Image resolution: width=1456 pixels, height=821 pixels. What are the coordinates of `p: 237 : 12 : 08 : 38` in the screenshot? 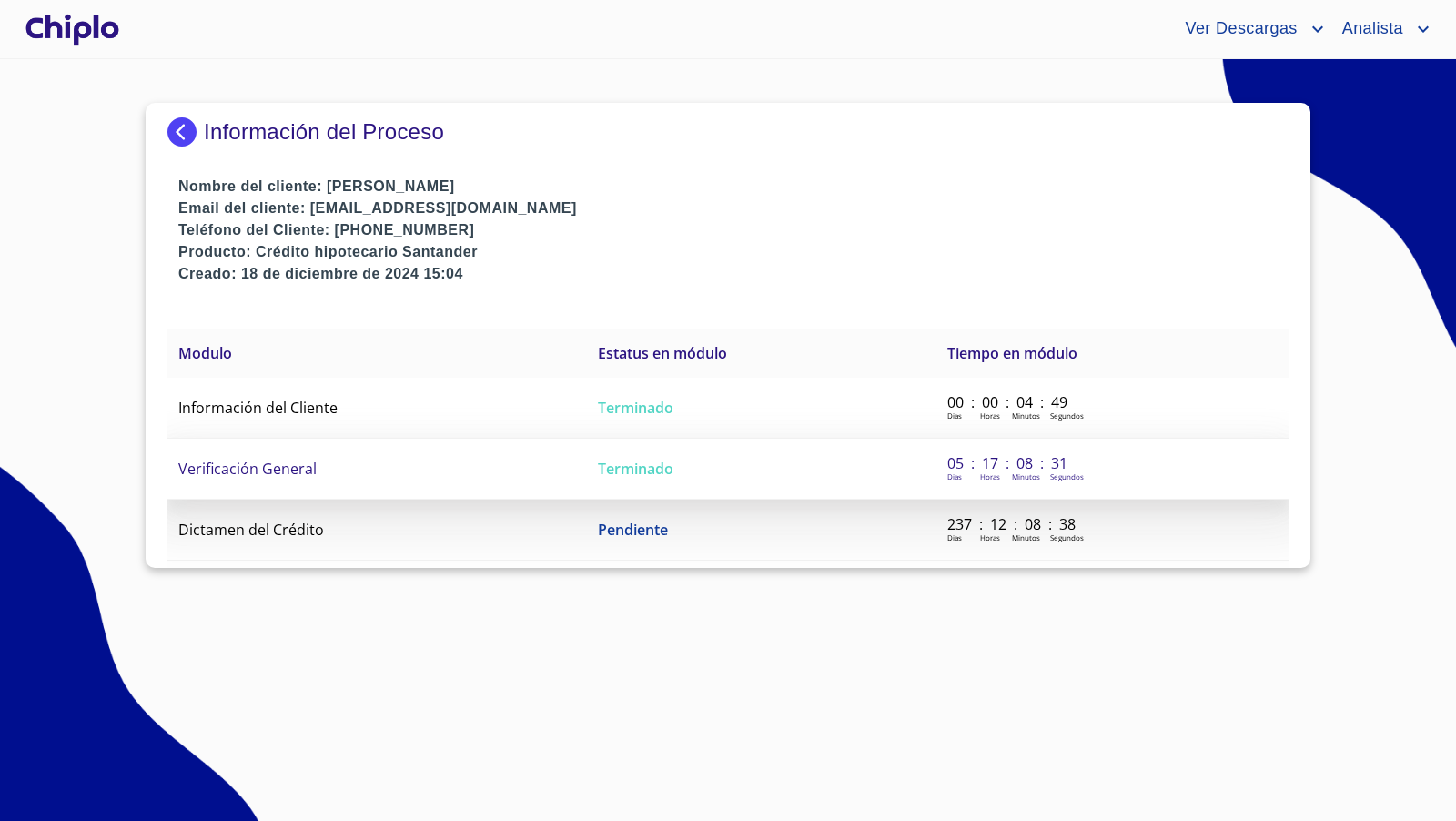 It's located at (1008, 524).